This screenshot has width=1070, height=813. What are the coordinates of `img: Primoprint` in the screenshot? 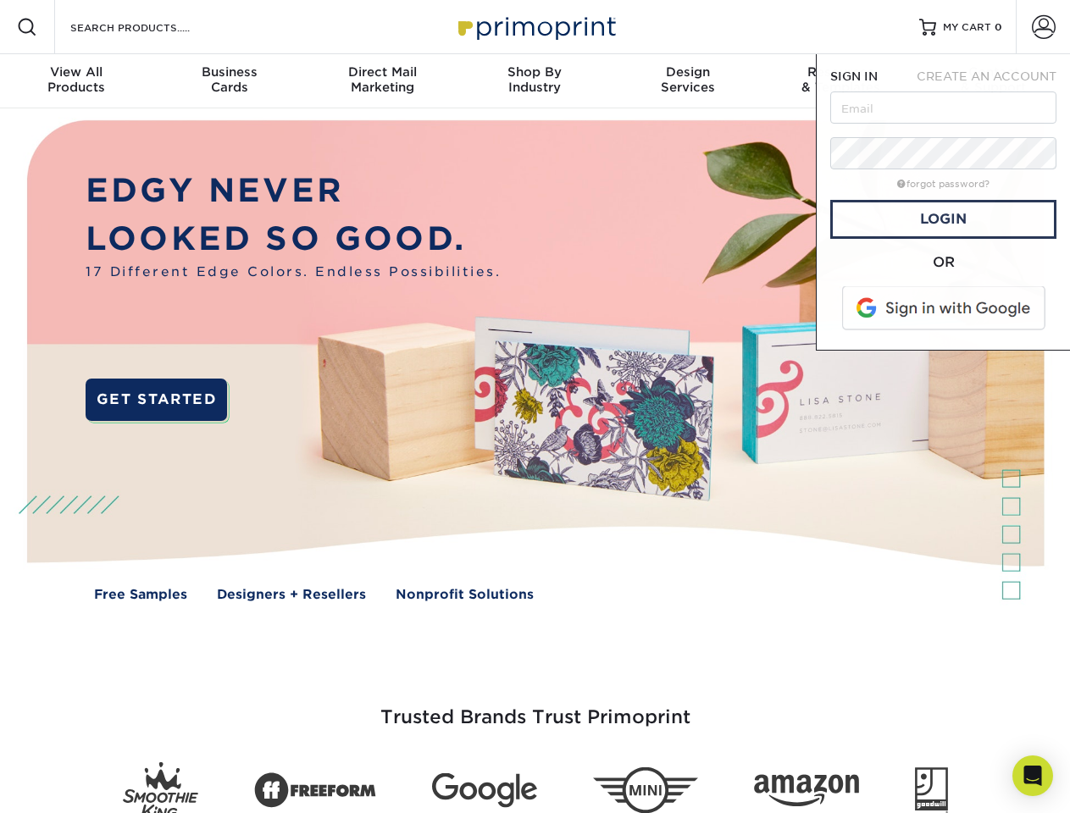 It's located at (536, 26).